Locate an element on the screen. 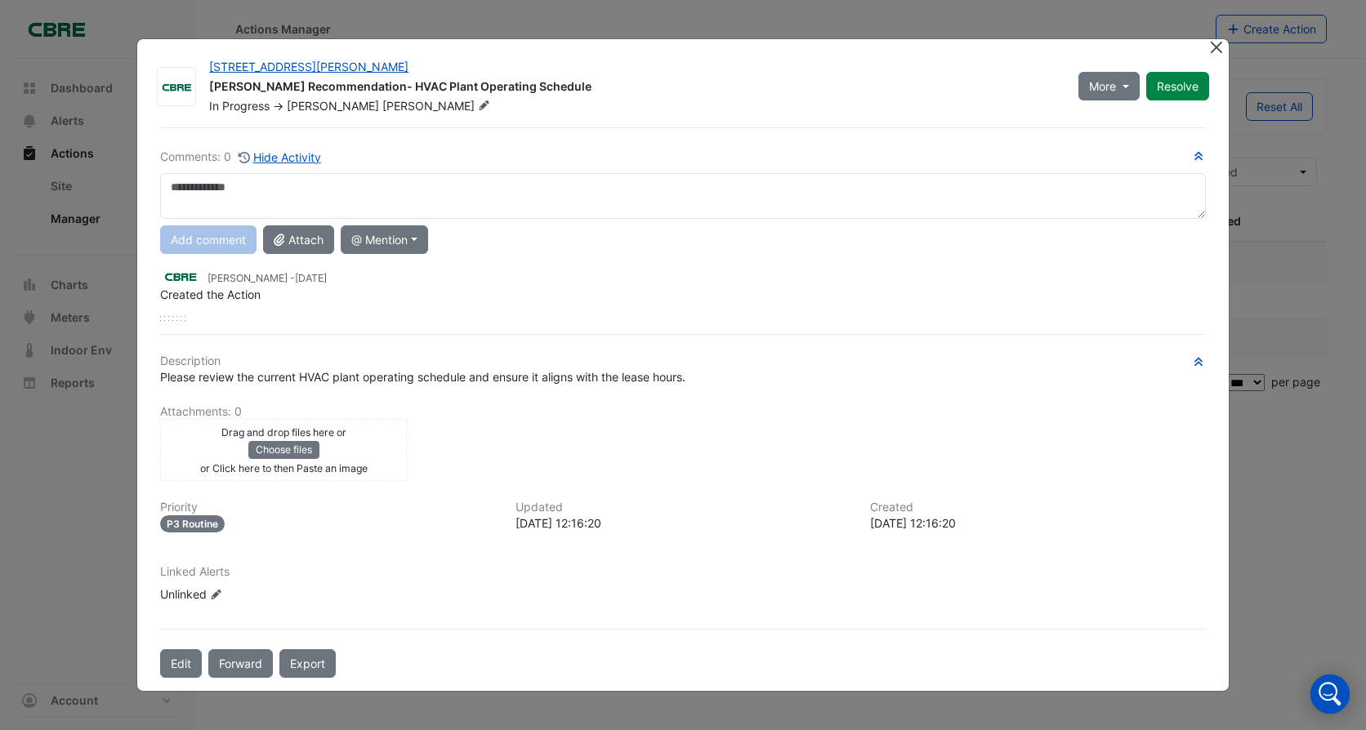 This screenshot has height=730, width=1366. button: Resolve is located at coordinates (1177, 86).